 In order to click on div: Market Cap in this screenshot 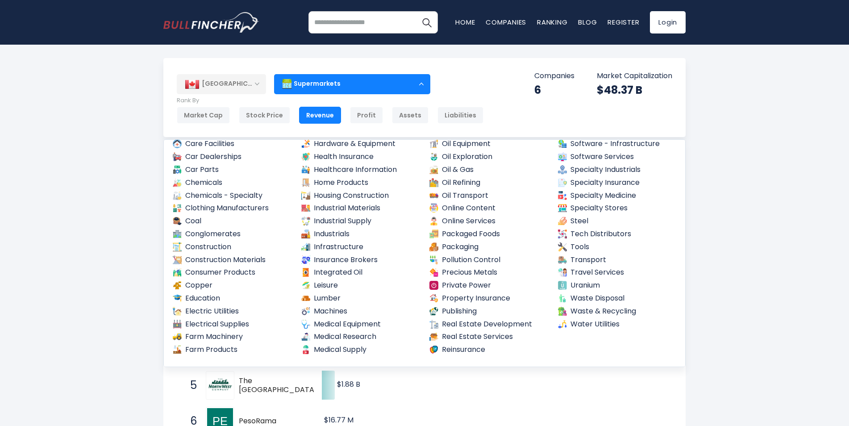, I will do `click(203, 115)`.